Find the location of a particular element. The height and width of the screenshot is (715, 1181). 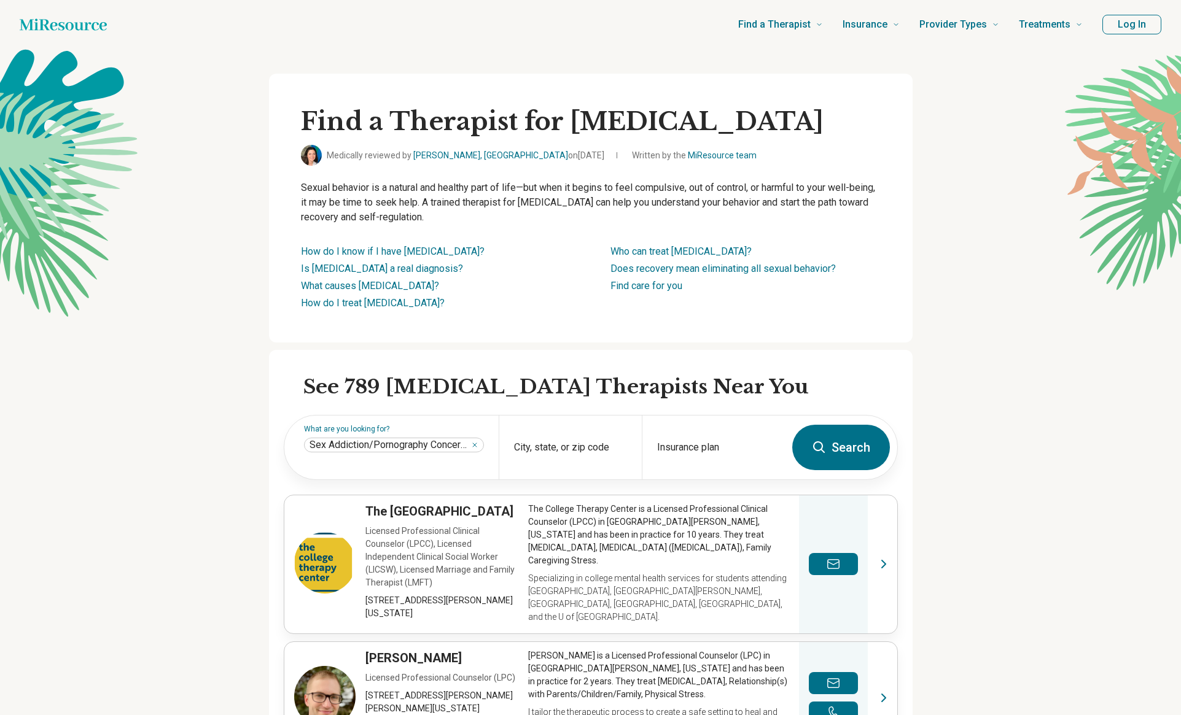

a: MiResource team is located at coordinates (722, 155).